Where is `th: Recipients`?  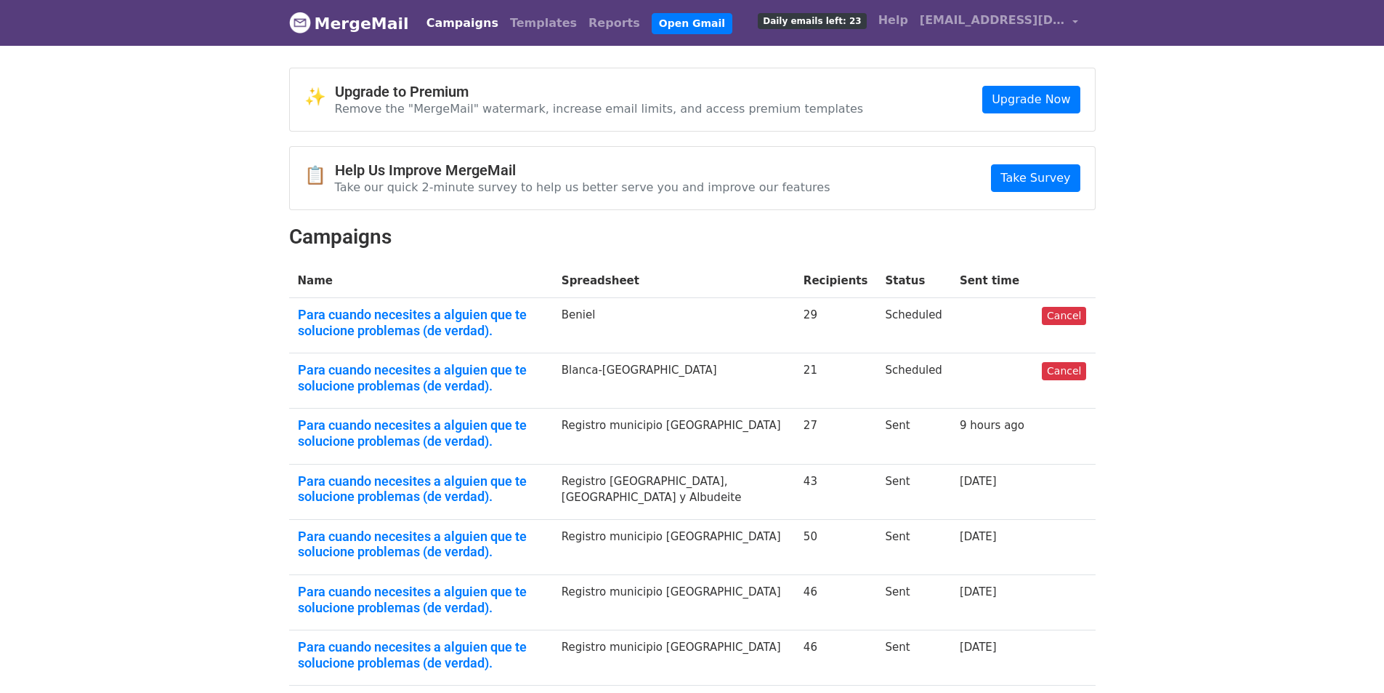 th: Recipients is located at coordinates (836, 281).